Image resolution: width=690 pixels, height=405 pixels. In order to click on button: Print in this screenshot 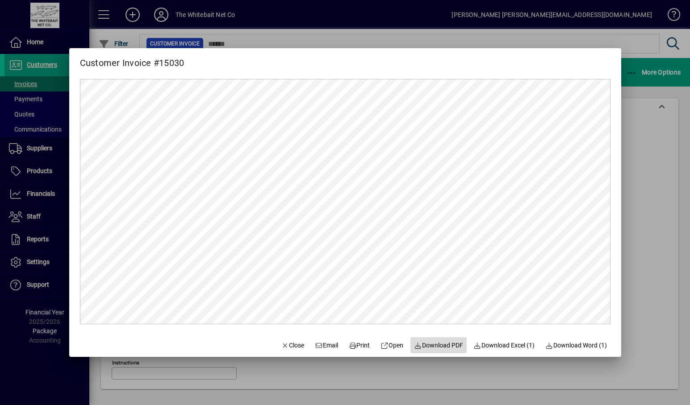, I will do `click(359, 346)`.